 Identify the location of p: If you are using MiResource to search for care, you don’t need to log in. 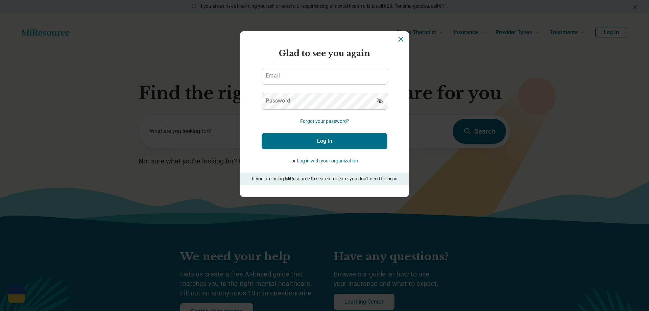
(325, 179).